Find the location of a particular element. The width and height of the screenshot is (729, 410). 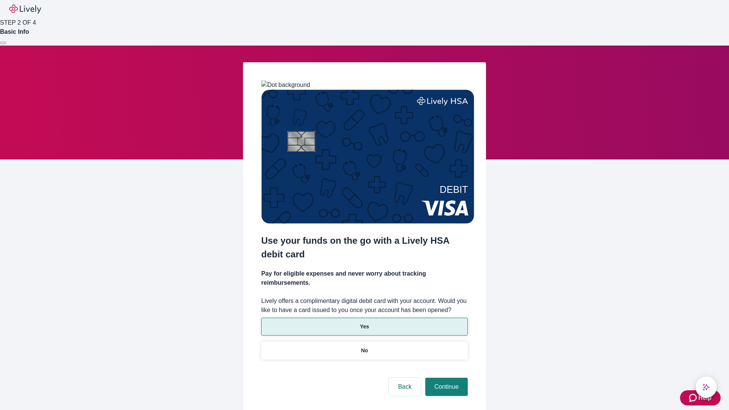

button: No is located at coordinates (365, 351).